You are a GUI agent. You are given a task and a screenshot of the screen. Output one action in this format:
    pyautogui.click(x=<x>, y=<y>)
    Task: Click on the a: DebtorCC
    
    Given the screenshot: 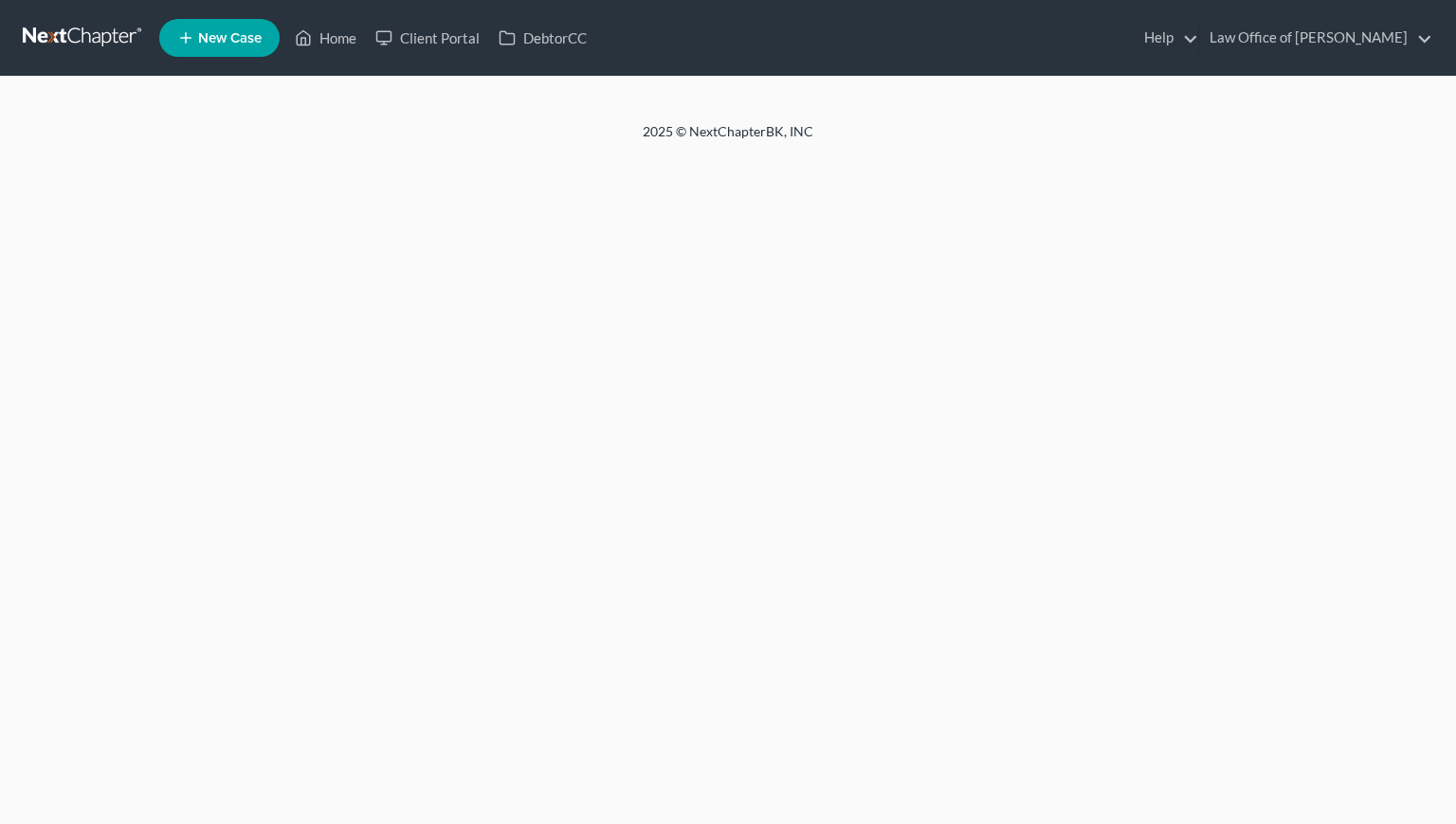 What is the action you would take?
    pyautogui.click(x=542, y=38)
    